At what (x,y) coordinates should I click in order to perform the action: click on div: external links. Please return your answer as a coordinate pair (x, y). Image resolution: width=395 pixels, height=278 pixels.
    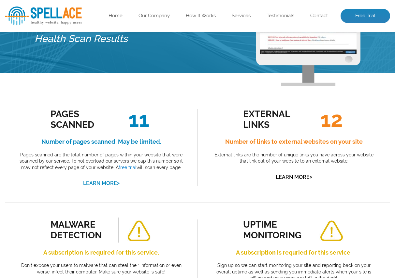
    Looking at the image, I should click on (272, 119).